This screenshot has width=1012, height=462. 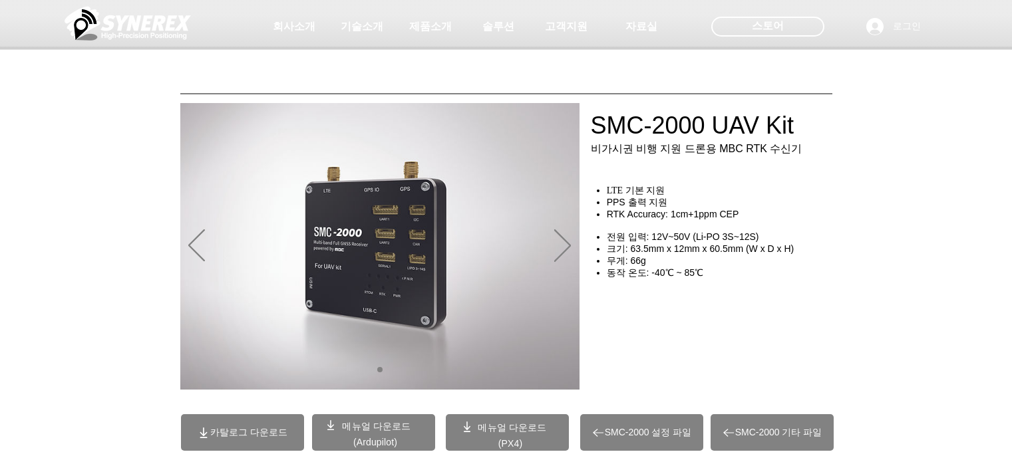 I want to click on a: (Ardupilot), so click(x=375, y=442).